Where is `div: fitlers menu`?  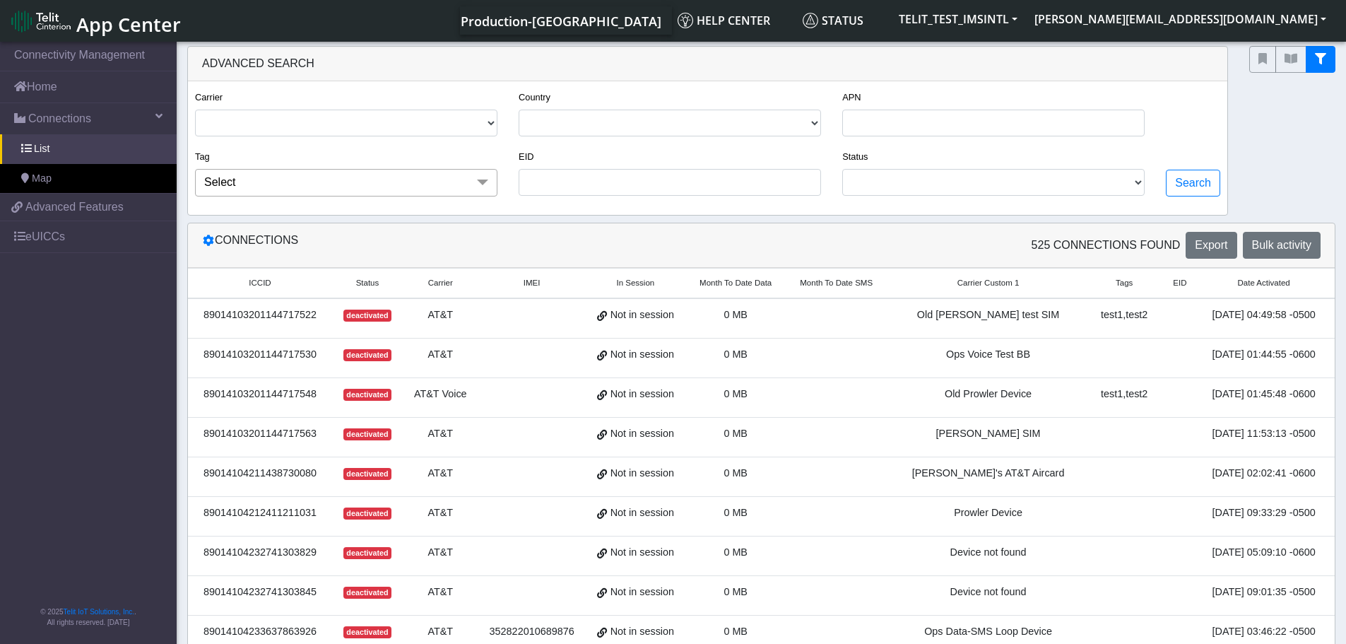
div: fitlers menu is located at coordinates (1292, 59).